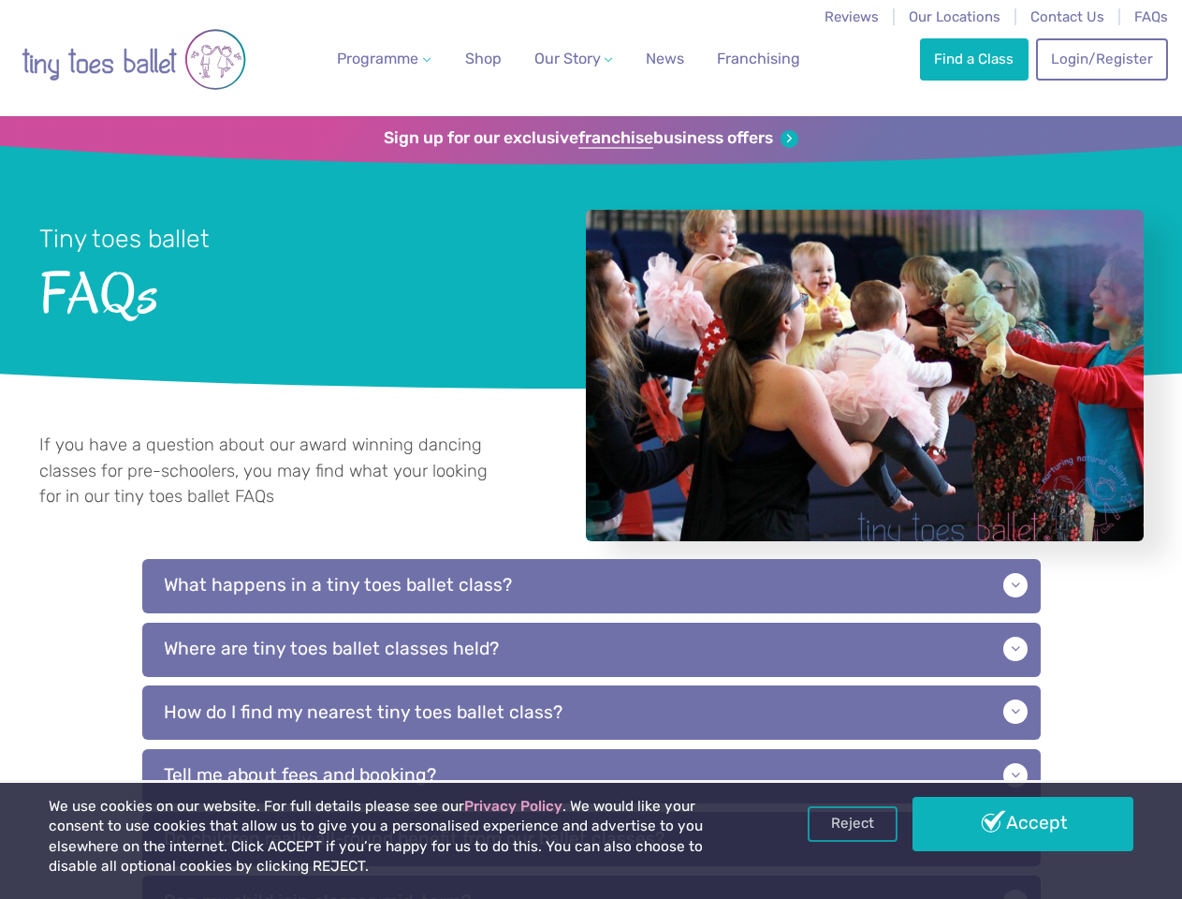 The image size is (1182, 899). Describe the element at coordinates (853, 824) in the screenshot. I see `a: Reject` at that location.